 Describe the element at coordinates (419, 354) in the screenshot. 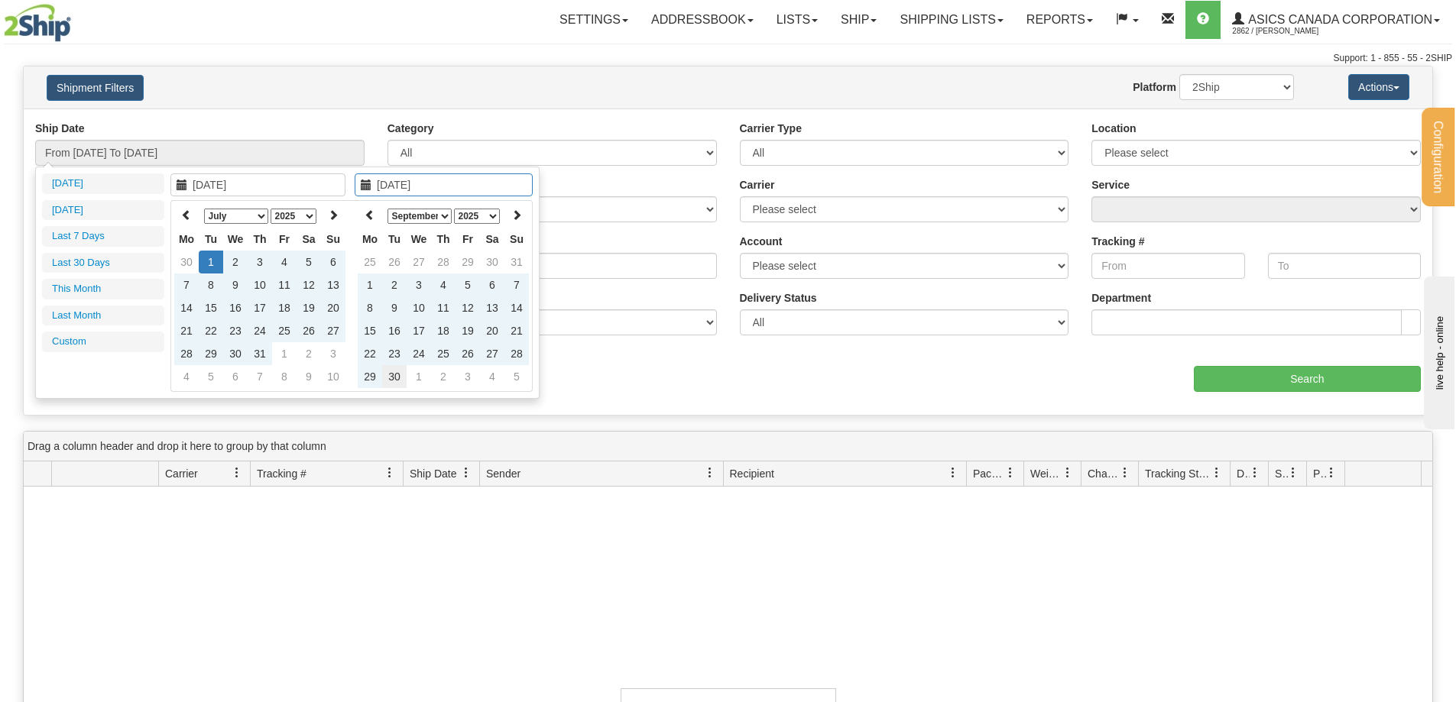

I see `td: 24` at that location.